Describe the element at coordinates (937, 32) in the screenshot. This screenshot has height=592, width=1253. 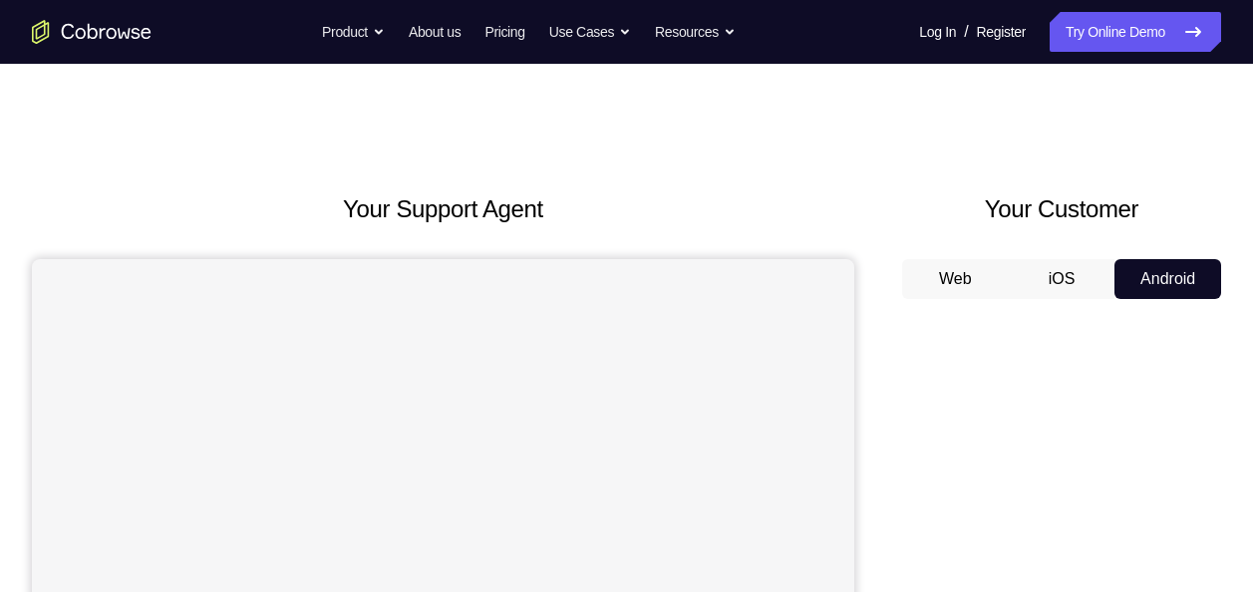
I see `a: Log In` at that location.